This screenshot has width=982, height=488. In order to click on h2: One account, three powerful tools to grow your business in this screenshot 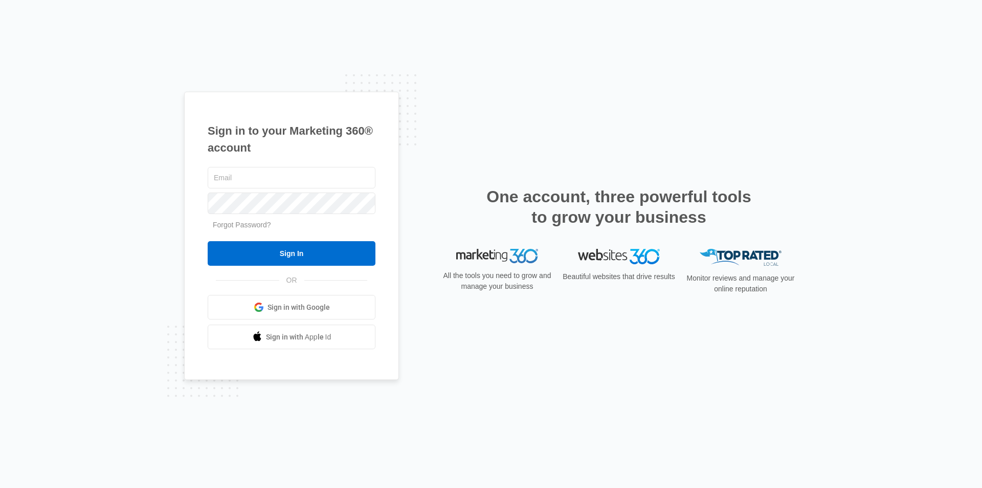, I will do `click(619, 207)`.